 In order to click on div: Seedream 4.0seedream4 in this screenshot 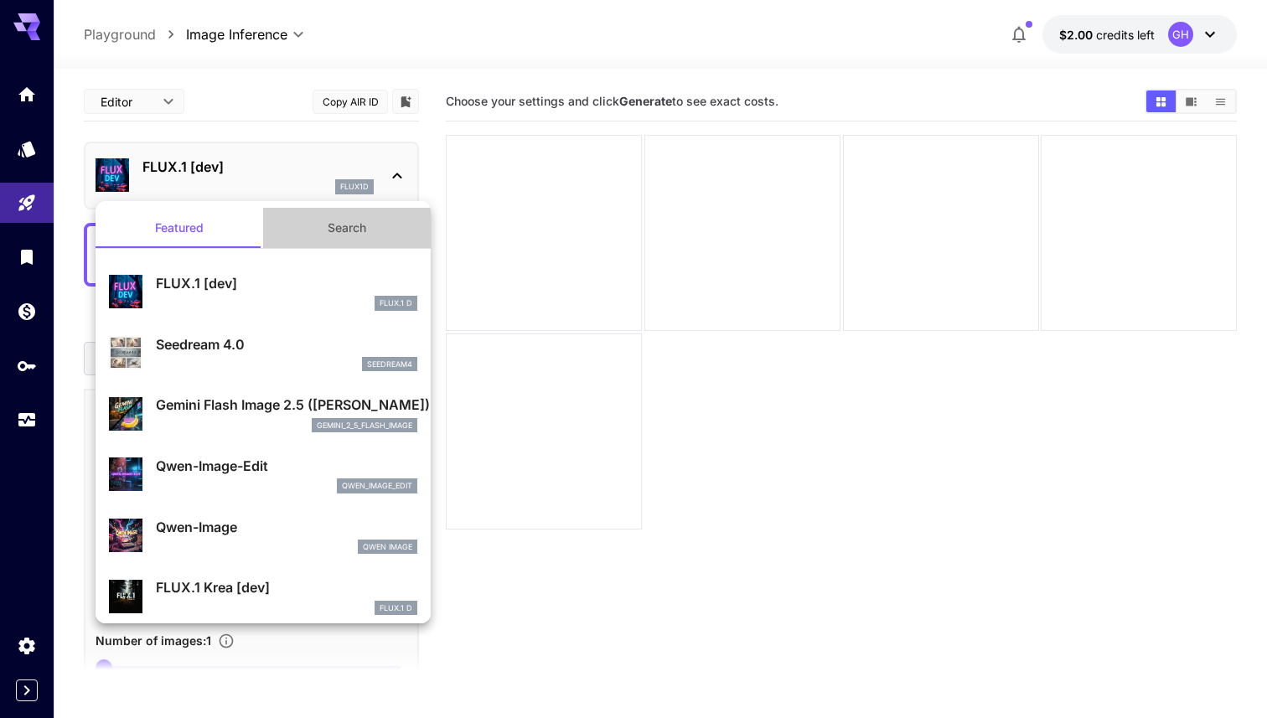, I will do `click(263, 353)`.